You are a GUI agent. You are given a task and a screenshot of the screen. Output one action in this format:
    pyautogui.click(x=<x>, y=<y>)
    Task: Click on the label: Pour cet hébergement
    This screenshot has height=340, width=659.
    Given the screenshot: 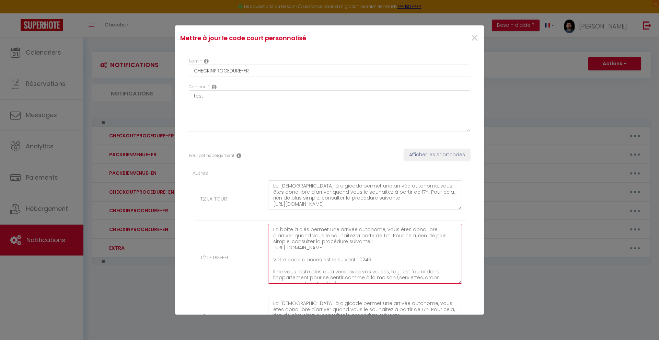 What is the action you would take?
    pyautogui.click(x=212, y=156)
    